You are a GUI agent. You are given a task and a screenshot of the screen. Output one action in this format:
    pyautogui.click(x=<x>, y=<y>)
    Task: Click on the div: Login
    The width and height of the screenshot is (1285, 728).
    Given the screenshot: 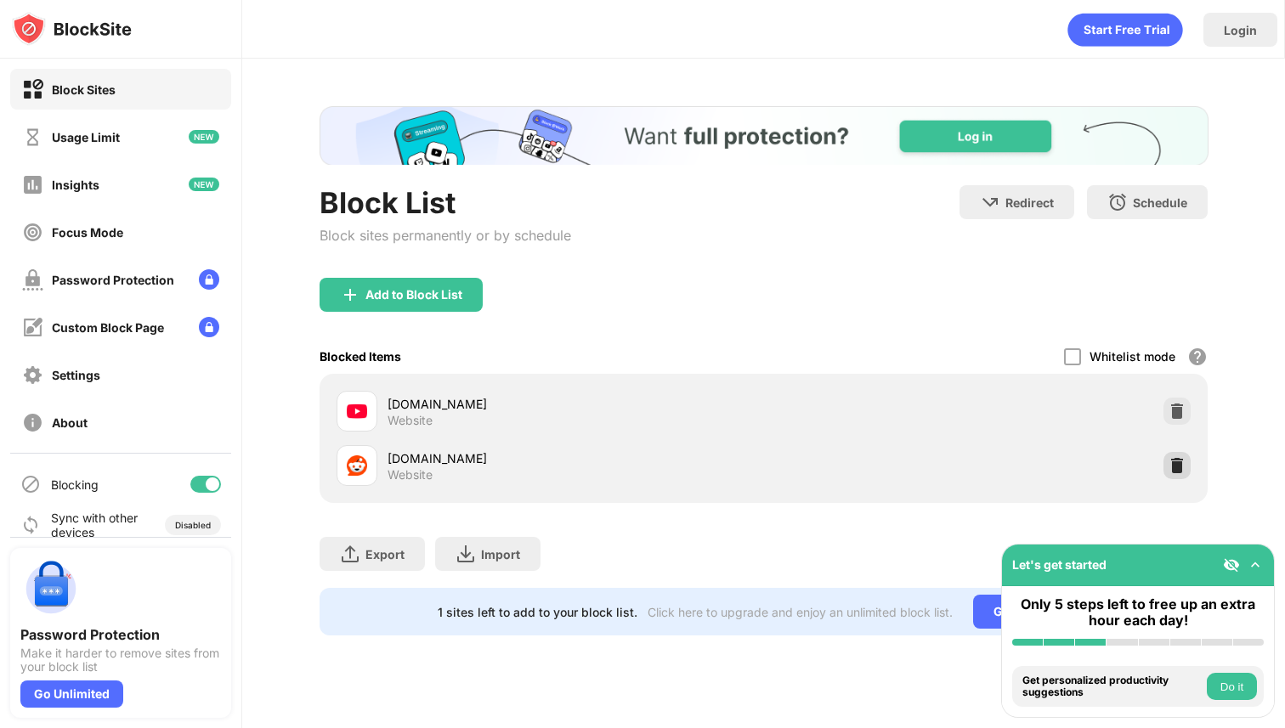 What is the action you would take?
    pyautogui.click(x=1240, y=30)
    